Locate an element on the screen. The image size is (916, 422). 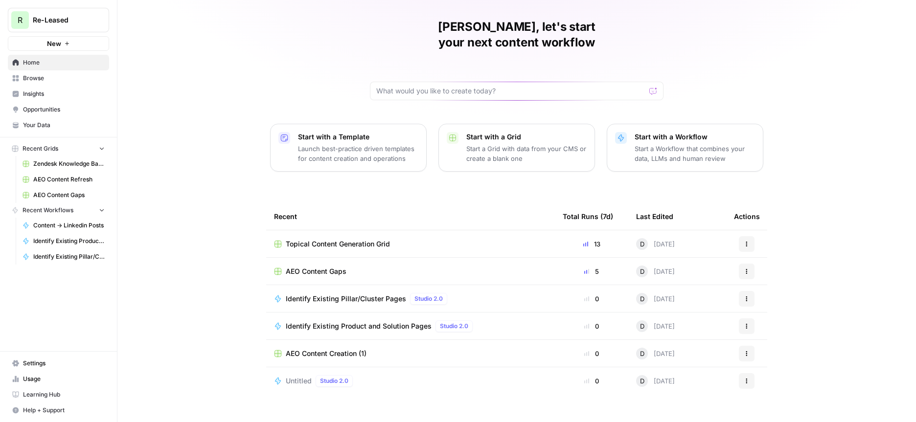
a: Learning Hub is located at coordinates (58, 395).